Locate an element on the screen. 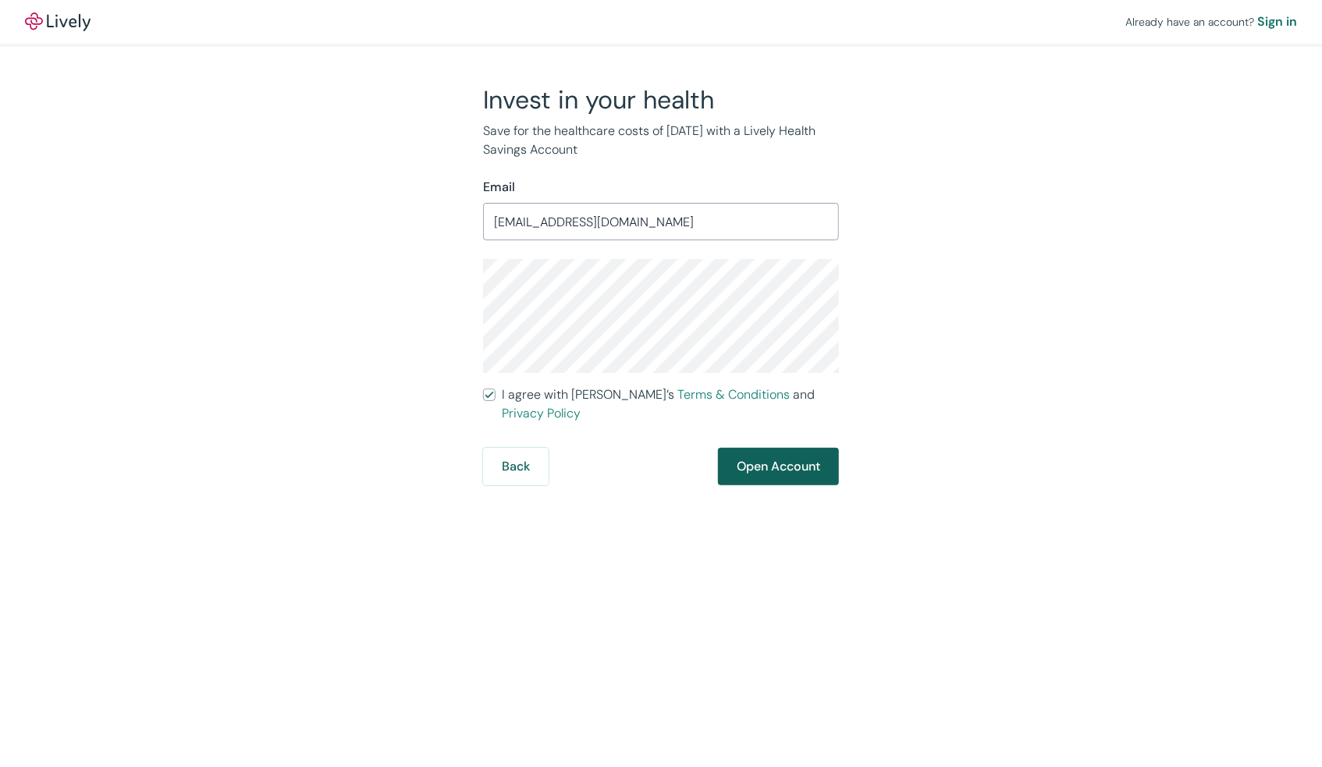  a: LivelyLively is located at coordinates (58, 22).